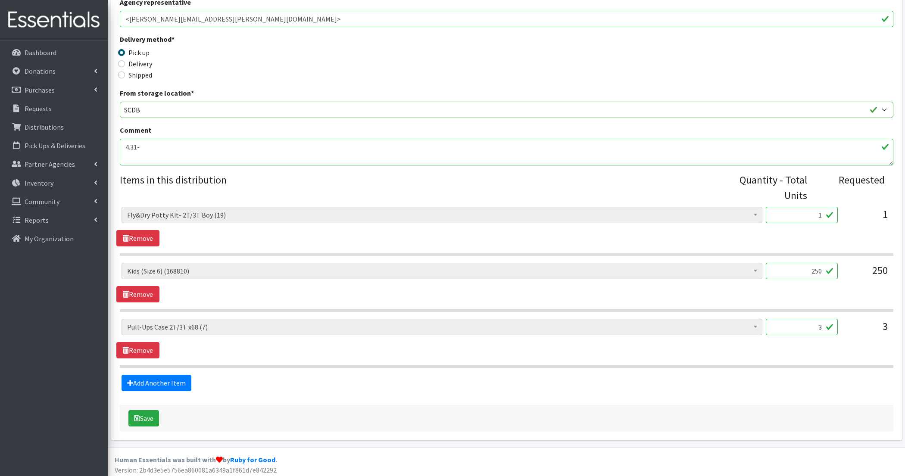  What do you see at coordinates (49, 239) in the screenshot?
I see `p: My Organization` at bounding box center [49, 239].